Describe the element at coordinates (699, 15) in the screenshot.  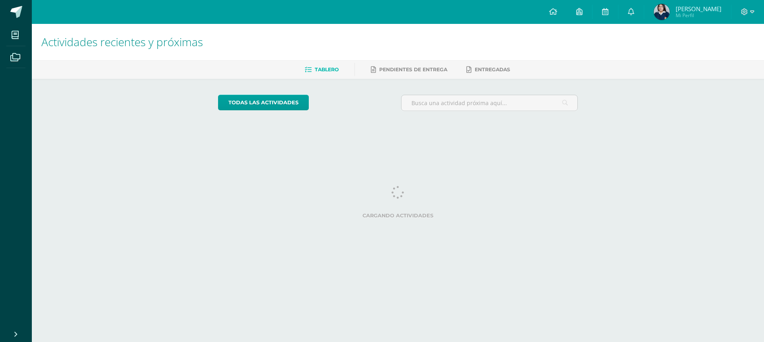
I see `span: Mi Perfil` at that location.